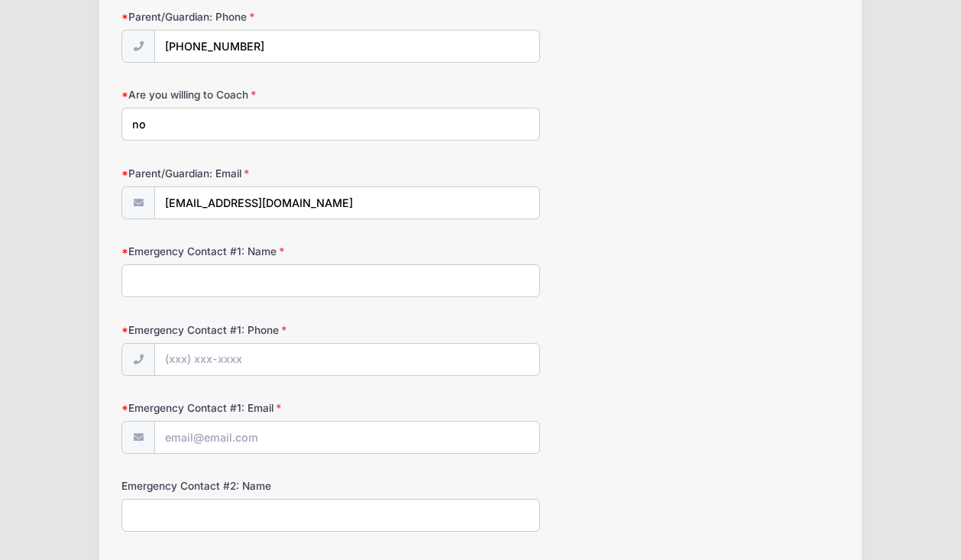 This screenshot has width=961, height=560. What do you see at coordinates (241, 330) in the screenshot?
I see `label: Emergency Contact #1: Phone` at bounding box center [241, 330].